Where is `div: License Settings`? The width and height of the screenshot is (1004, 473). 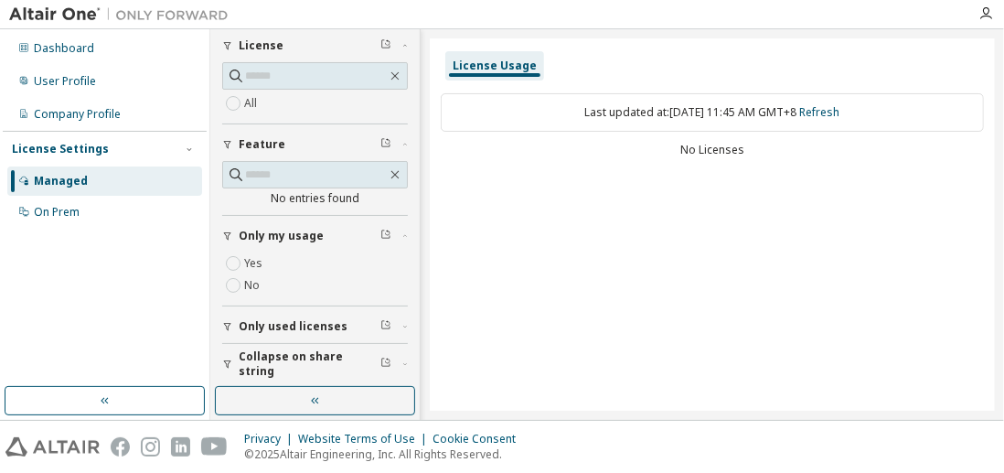 div: License Settings is located at coordinates (60, 149).